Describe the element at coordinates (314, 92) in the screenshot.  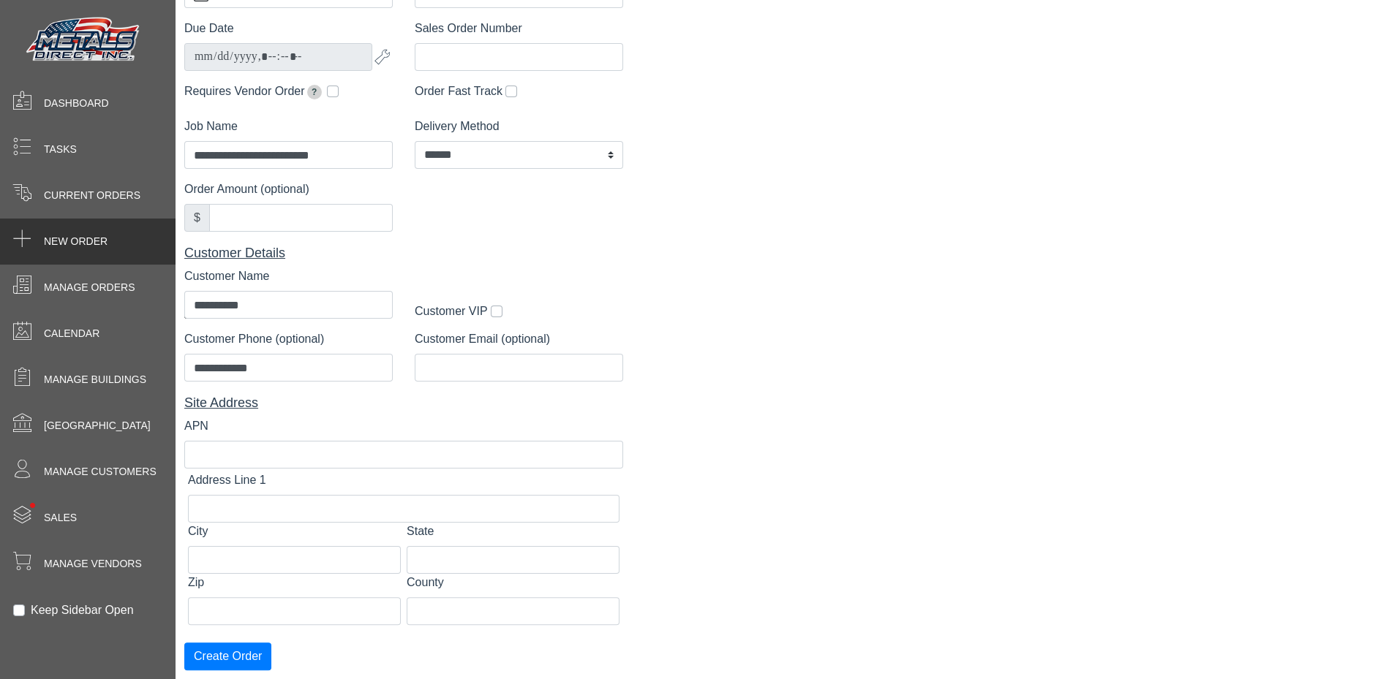
I see `span: Extends due date by 2 weeks for pickup orders` at that location.